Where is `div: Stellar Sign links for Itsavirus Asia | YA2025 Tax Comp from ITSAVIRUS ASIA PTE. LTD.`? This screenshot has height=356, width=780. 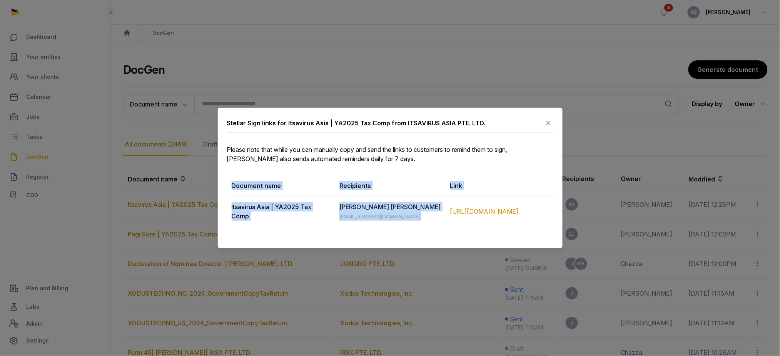
div: Stellar Sign links for Itsavirus Asia | YA2025 Tax Comp from ITSAVIRUS ASIA PTE. LTD. is located at coordinates (356, 123).